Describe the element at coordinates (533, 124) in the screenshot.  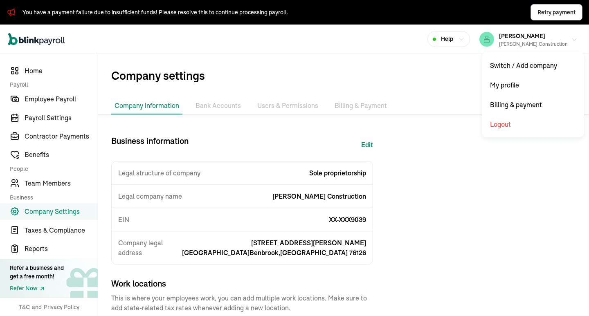
I see `div: Logout` at that location.